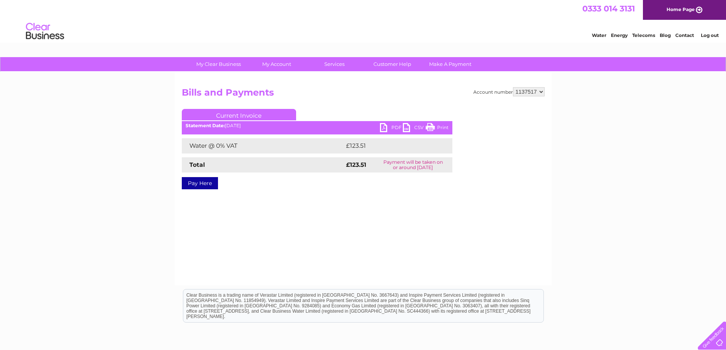 This screenshot has width=726, height=350. Describe the element at coordinates (437, 128) in the screenshot. I see `a: Print` at that location.